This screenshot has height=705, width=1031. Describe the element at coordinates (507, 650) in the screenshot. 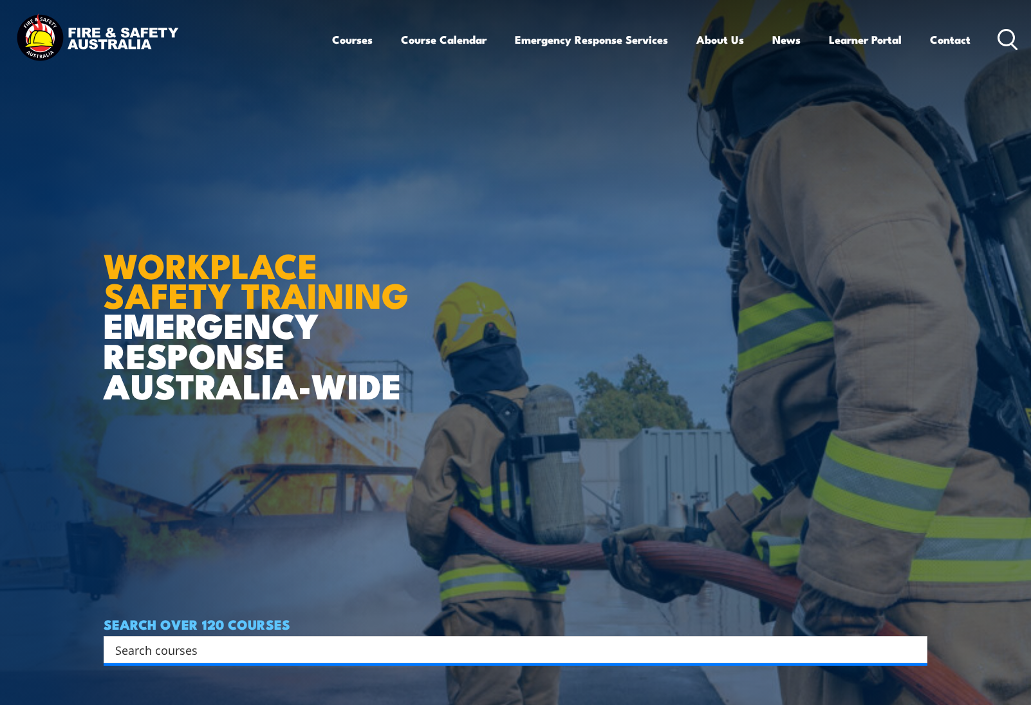

I see `input: Search input` at that location.